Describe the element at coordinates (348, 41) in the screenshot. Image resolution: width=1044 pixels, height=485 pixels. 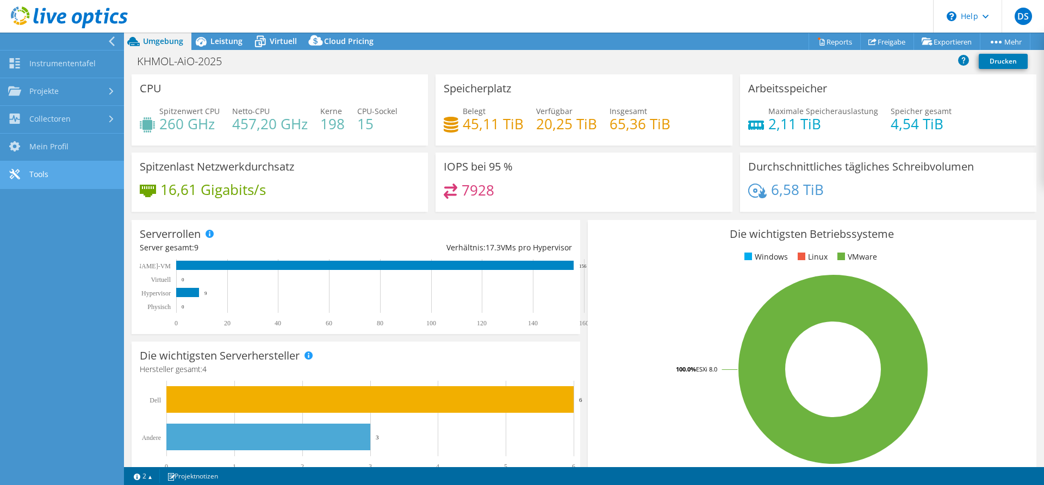
I see `span: Cloud Pricing` at that location.